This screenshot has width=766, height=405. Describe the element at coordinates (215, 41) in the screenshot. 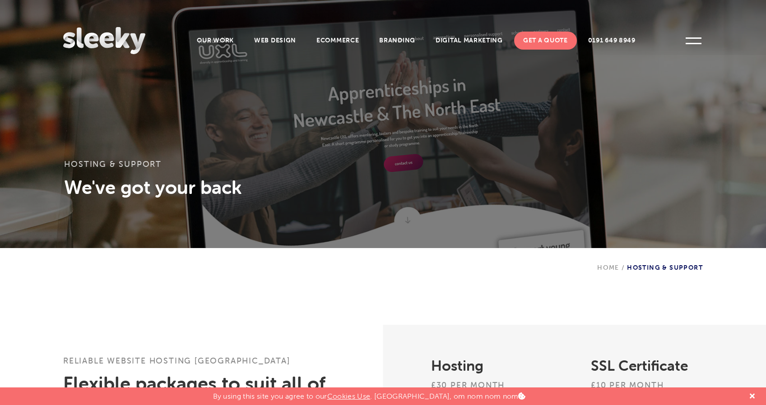

I see `a: Our Work` at that location.